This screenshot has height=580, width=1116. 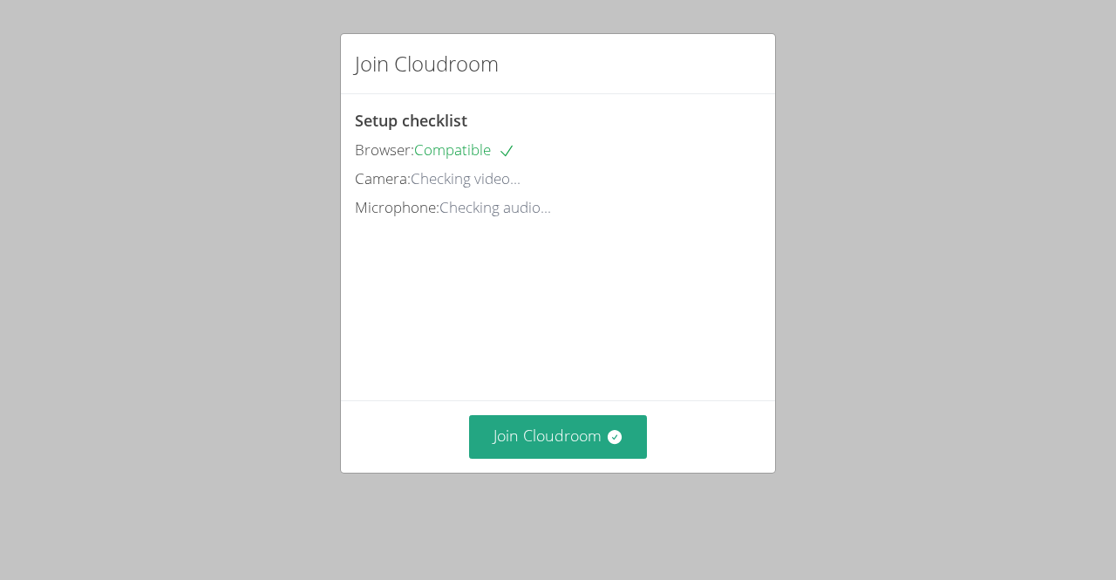 What do you see at coordinates (411, 120) in the screenshot?
I see `span: Setup checklist` at bounding box center [411, 120].